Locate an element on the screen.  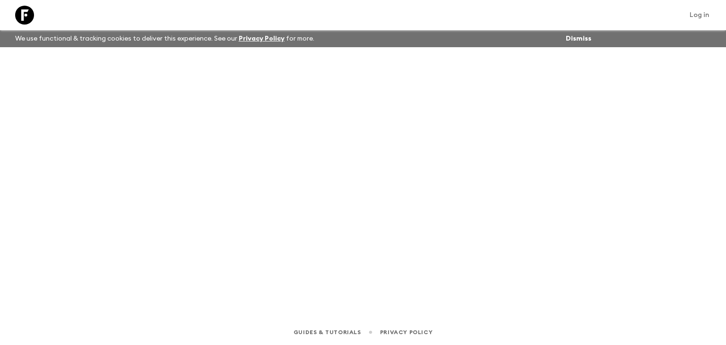
a: Guides & Tutorials is located at coordinates (327, 333).